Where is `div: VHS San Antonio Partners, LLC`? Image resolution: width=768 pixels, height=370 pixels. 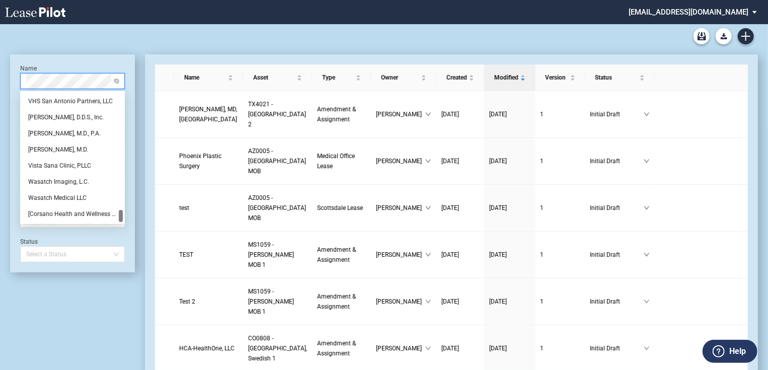 div: VHS San Antonio Partners, LLC is located at coordinates (73, 101).